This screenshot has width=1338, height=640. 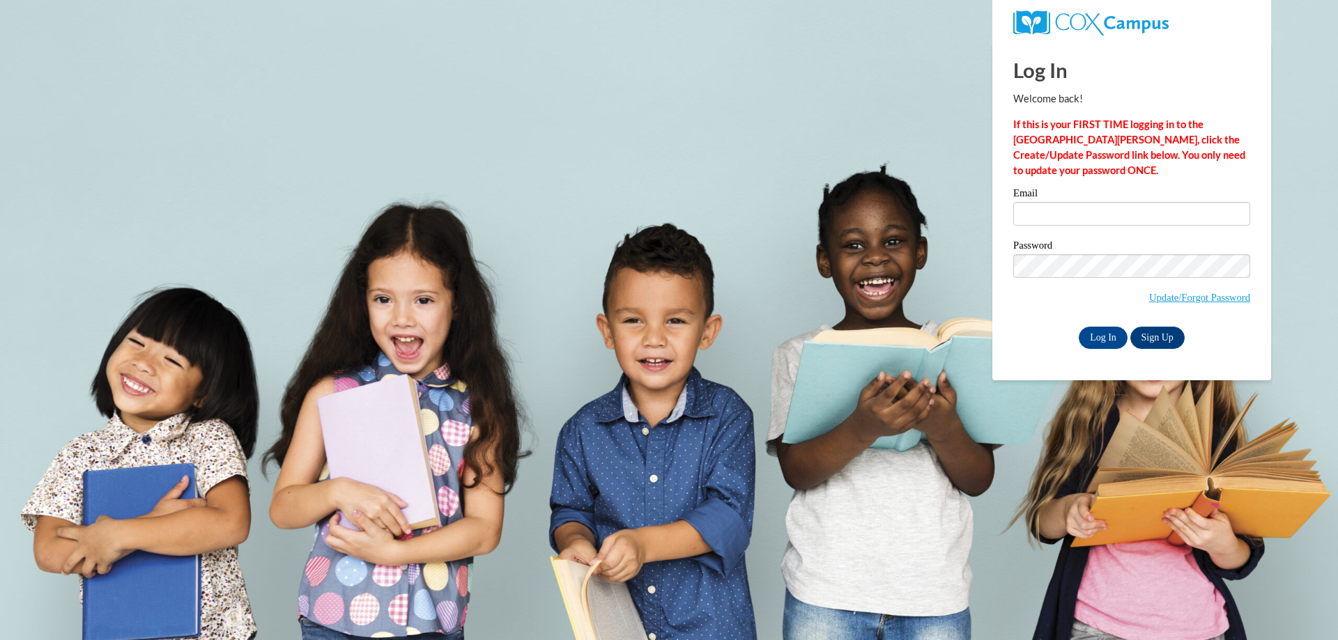 I want to click on a: Sign Up, so click(x=1157, y=338).